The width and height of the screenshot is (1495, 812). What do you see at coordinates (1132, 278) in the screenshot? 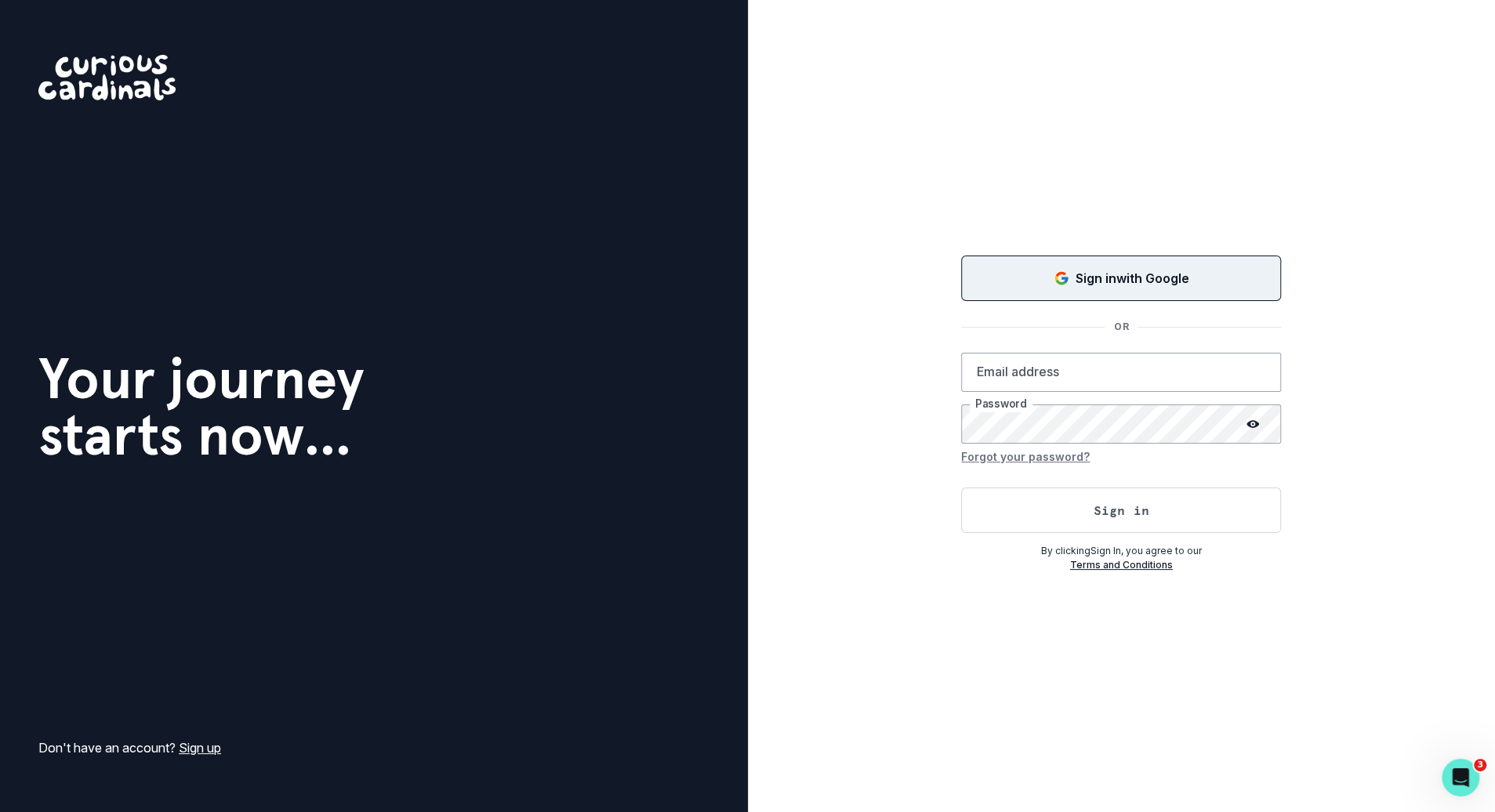
I see `p: Sign in with Google` at bounding box center [1132, 278].